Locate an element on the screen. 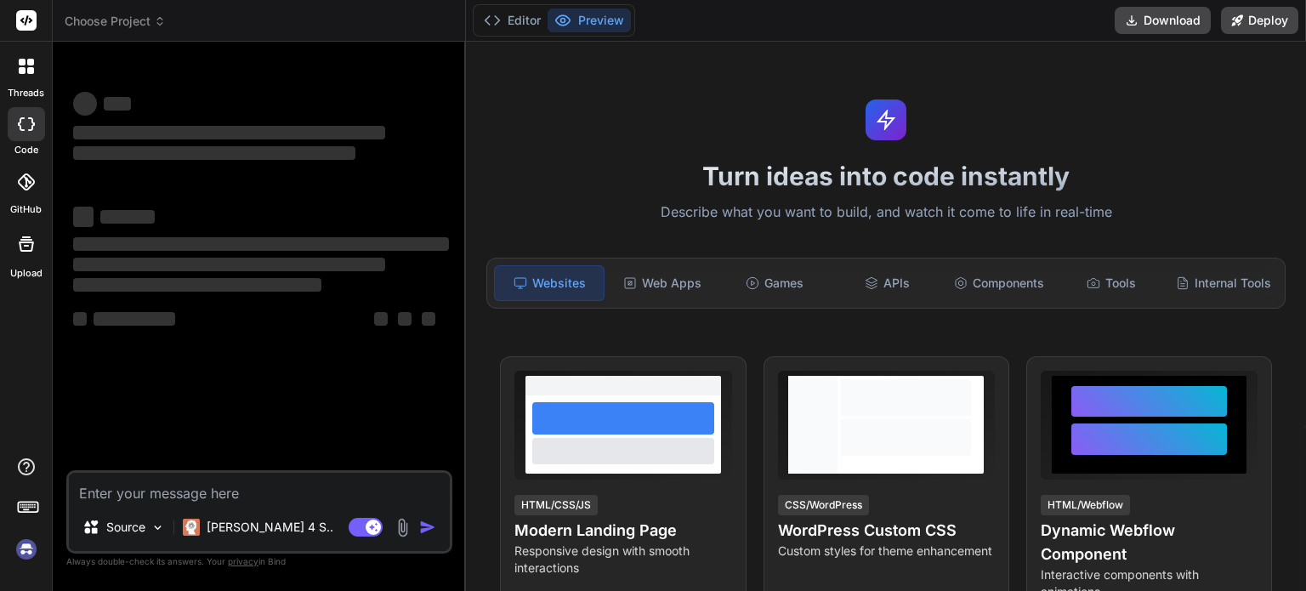  div: Tools is located at coordinates (1111, 283).